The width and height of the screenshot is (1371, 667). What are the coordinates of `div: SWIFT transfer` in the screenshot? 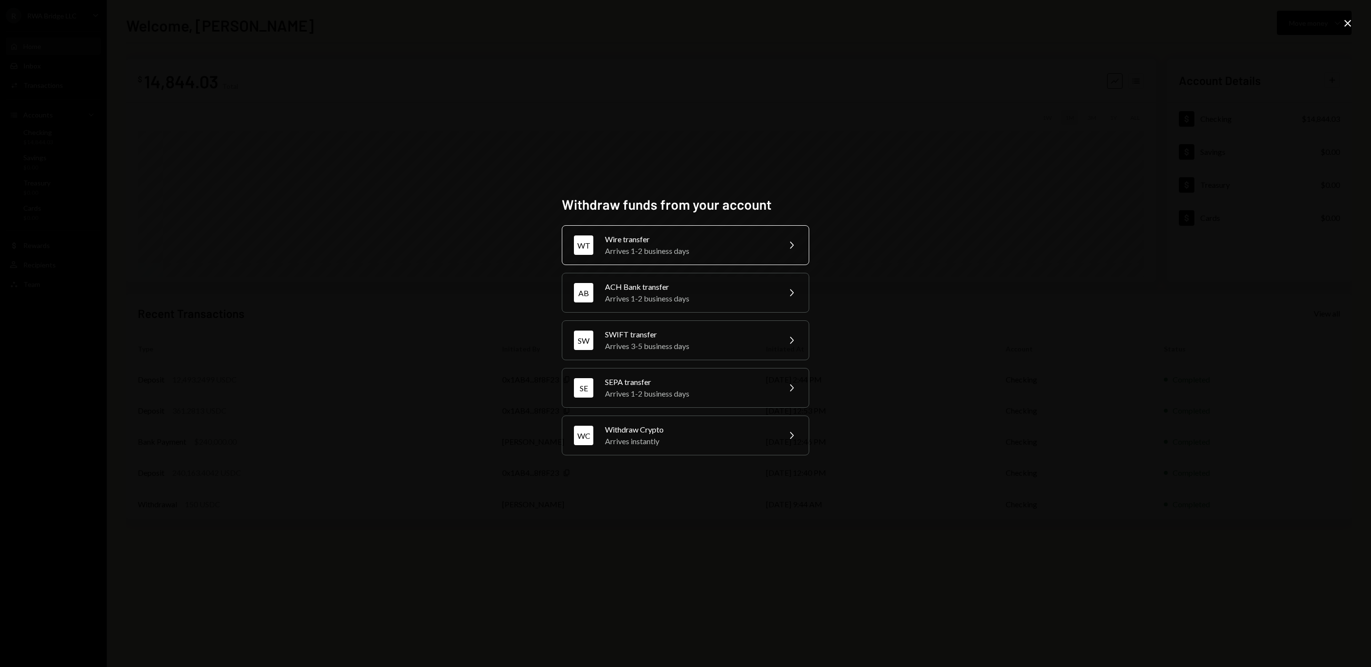 It's located at (689, 334).